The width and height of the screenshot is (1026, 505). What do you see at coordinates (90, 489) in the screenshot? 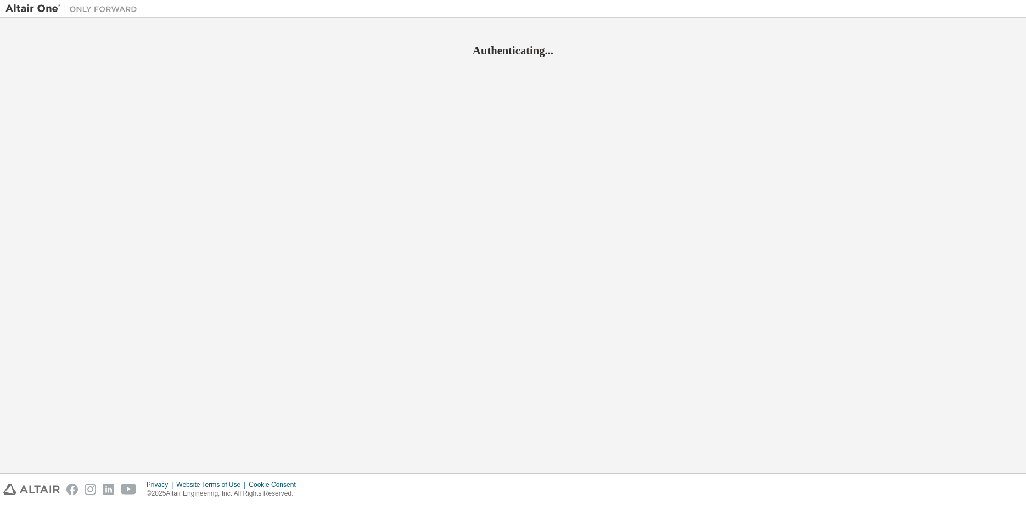
I see `img: instagram.svg` at bounding box center [90, 489].